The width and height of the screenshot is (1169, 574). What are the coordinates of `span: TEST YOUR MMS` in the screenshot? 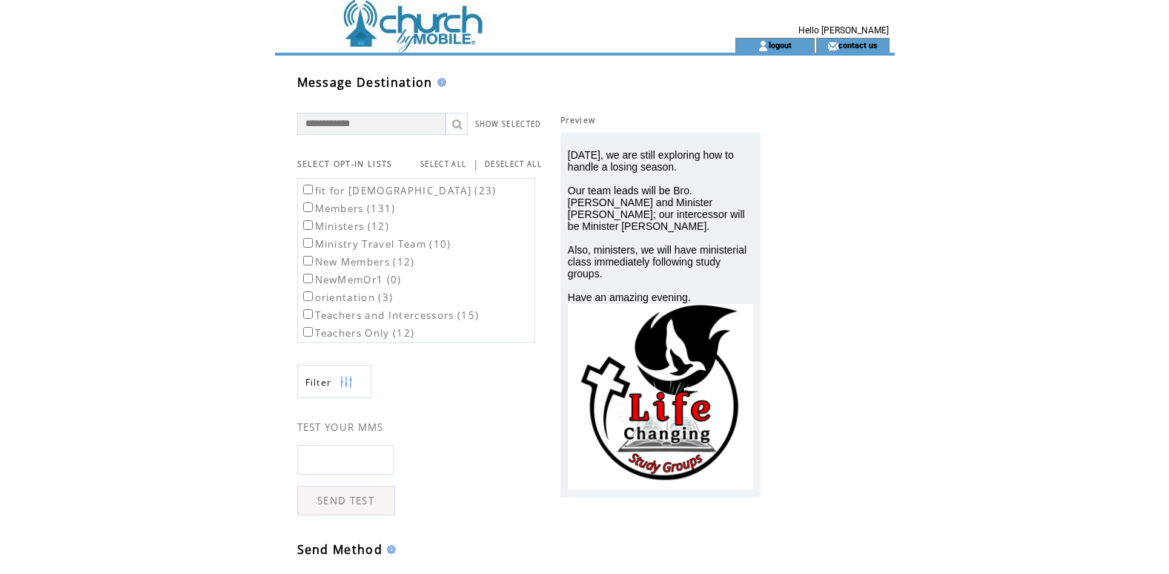 It's located at (340, 427).